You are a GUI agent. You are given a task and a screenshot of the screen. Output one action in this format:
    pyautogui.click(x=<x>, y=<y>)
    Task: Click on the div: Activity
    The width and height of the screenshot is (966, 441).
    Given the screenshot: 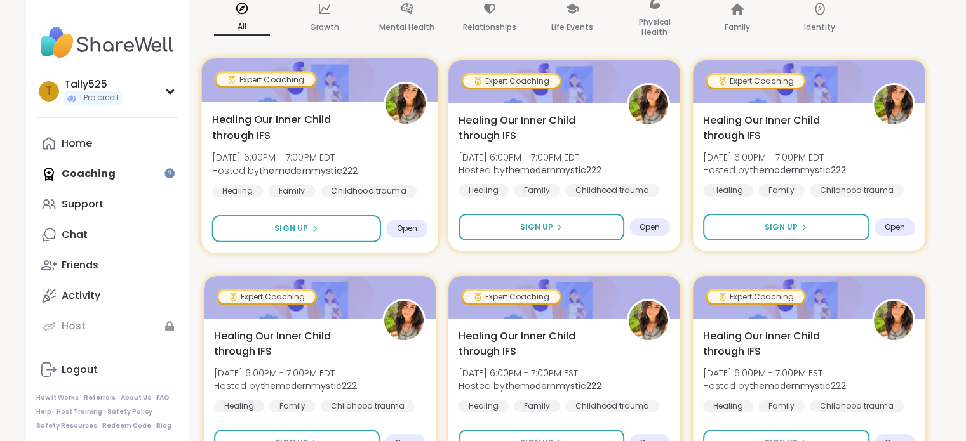 What is the action you would take?
    pyautogui.click(x=81, y=296)
    